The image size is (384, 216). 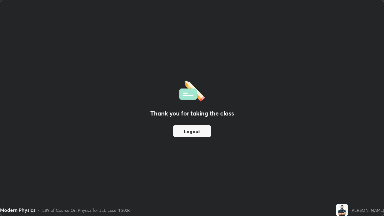 I want to click on img: a52c51f543ea4b2fa32221ed82e60da0.jpg, so click(x=342, y=210).